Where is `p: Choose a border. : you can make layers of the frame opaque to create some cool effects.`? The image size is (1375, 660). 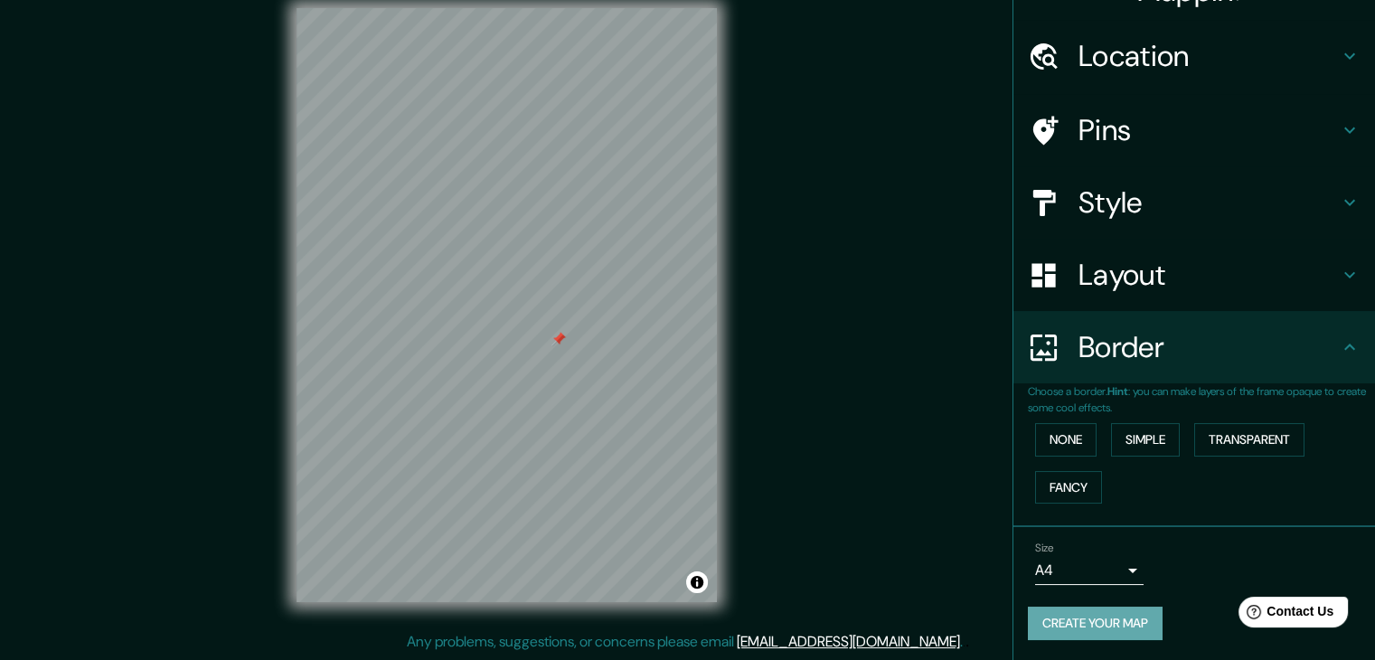 p: Choose a border. : you can make layers of the frame opaque to create some cool effects. is located at coordinates (1201, 400).